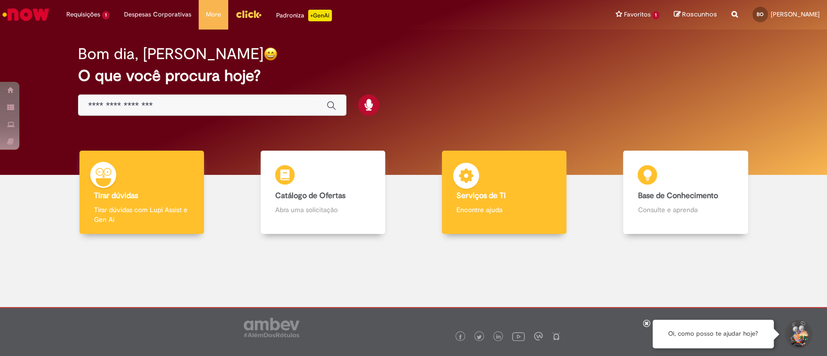 Image resolution: width=827 pixels, height=356 pixels. Describe the element at coordinates (504, 192) in the screenshot. I see `a: Serviços de TI Encontre ajuda` at that location.